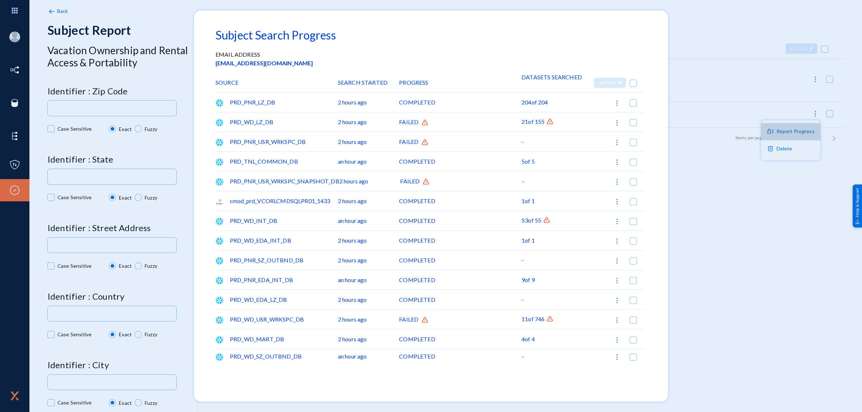 This screenshot has height=412, width=862. I want to click on span: of 9, so click(529, 280).